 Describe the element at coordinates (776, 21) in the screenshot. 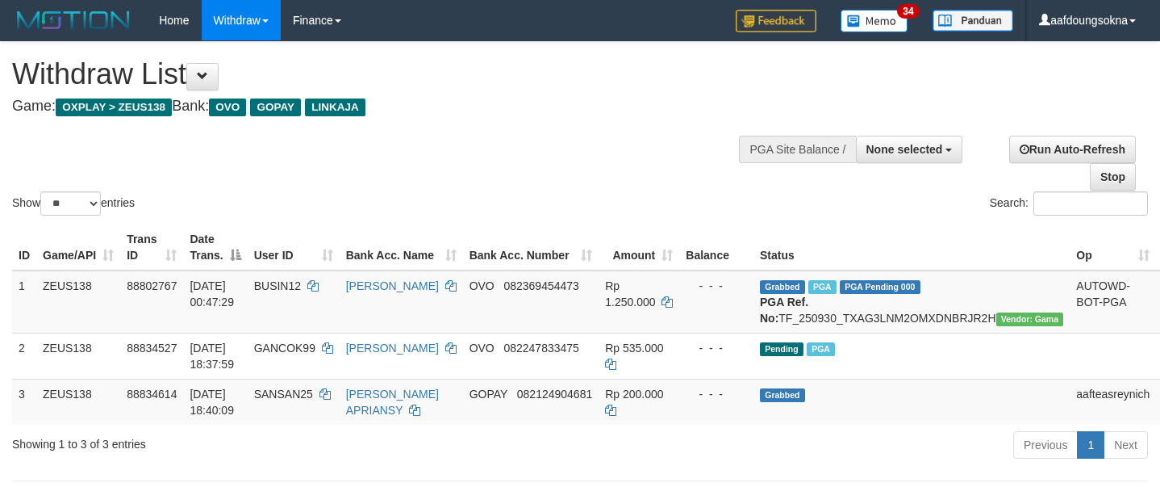

I see `img: Feedback.jpg` at that location.